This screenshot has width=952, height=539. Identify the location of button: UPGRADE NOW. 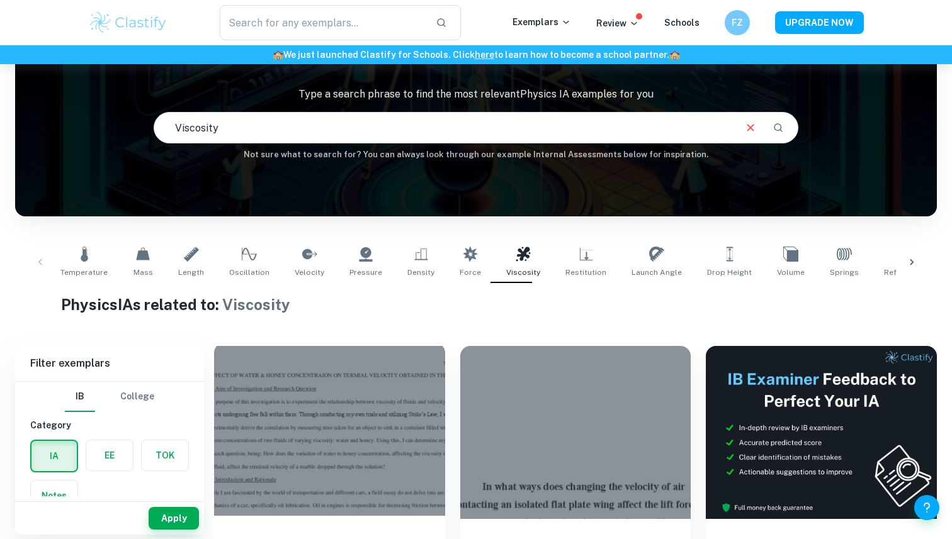
(819, 23).